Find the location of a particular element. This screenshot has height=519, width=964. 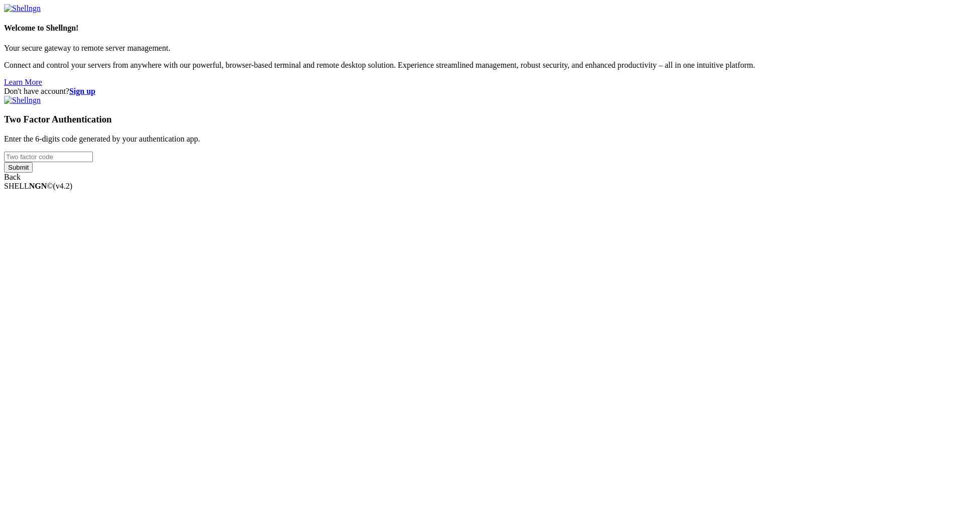

h3: Two Factor Authentication is located at coordinates (482, 119).